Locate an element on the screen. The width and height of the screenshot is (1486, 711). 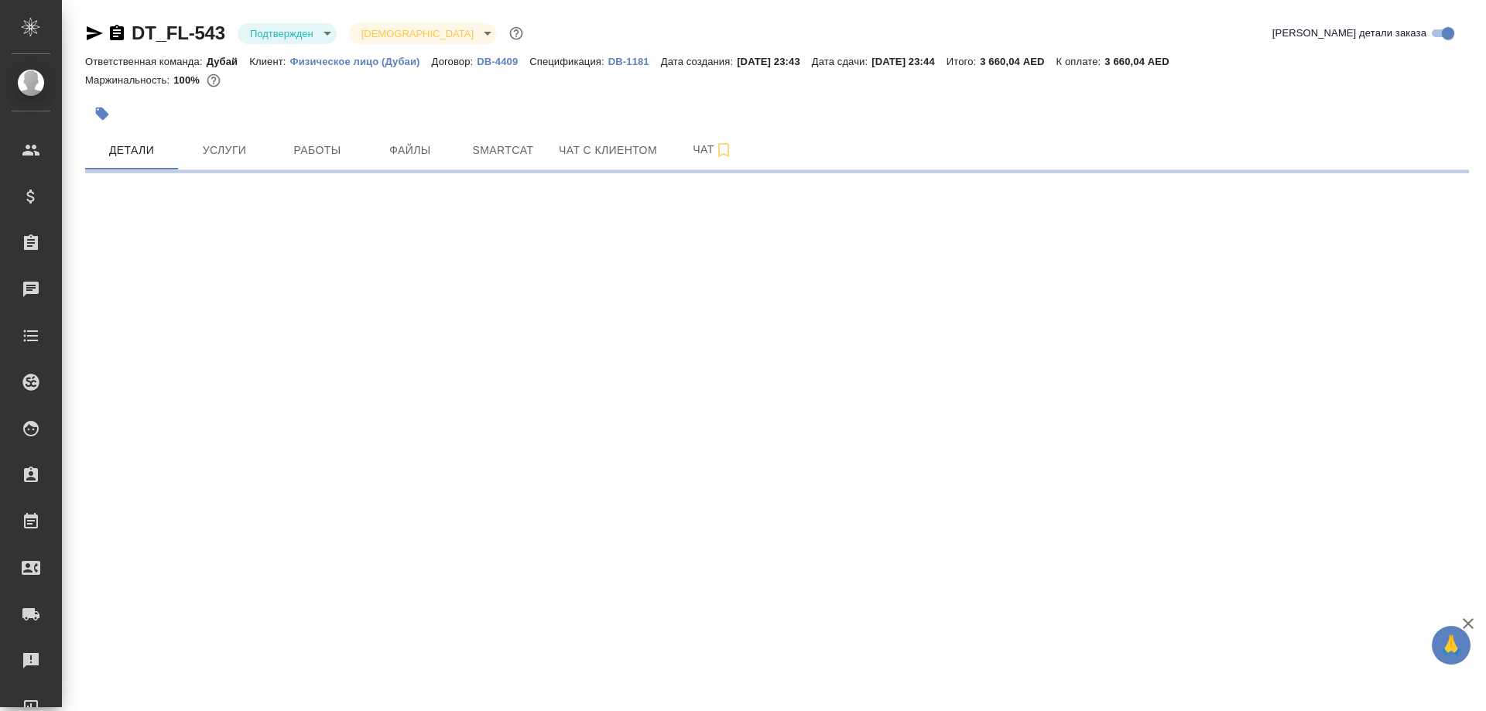
span: Файлы is located at coordinates (410, 150).